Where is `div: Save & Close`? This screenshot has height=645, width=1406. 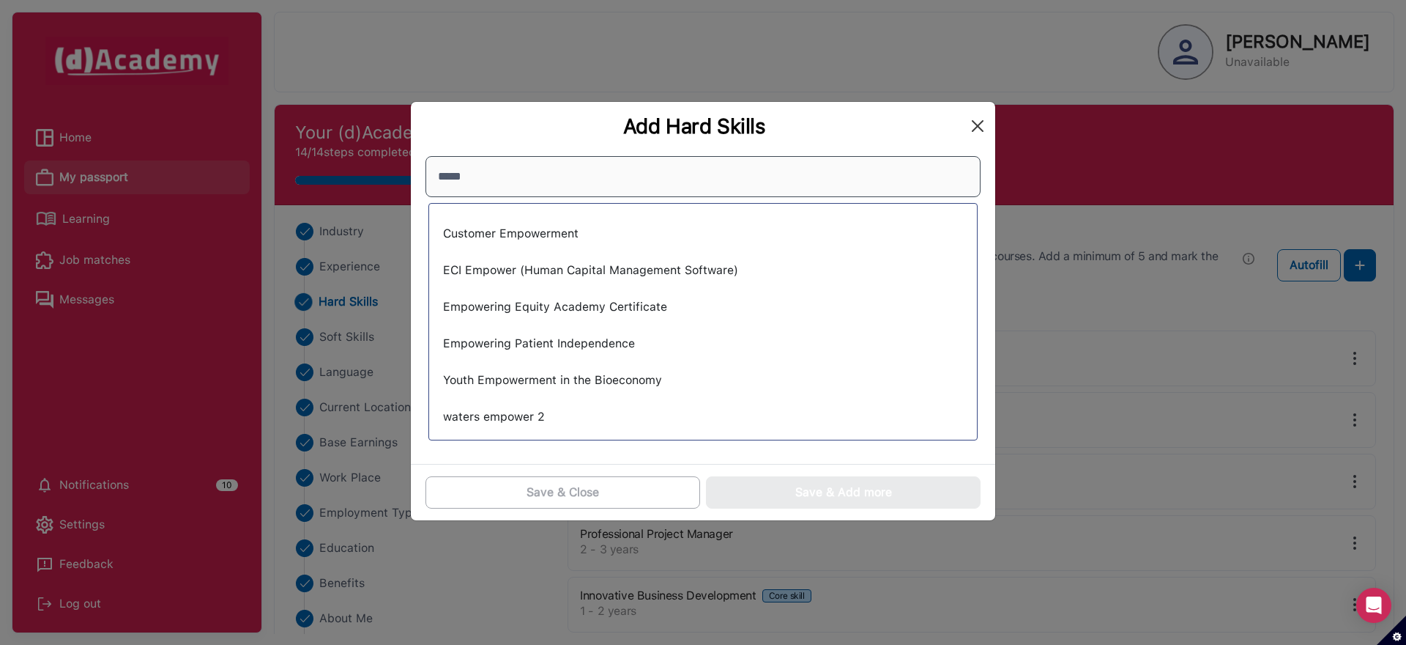 div: Save & Close is located at coordinates (563, 492).